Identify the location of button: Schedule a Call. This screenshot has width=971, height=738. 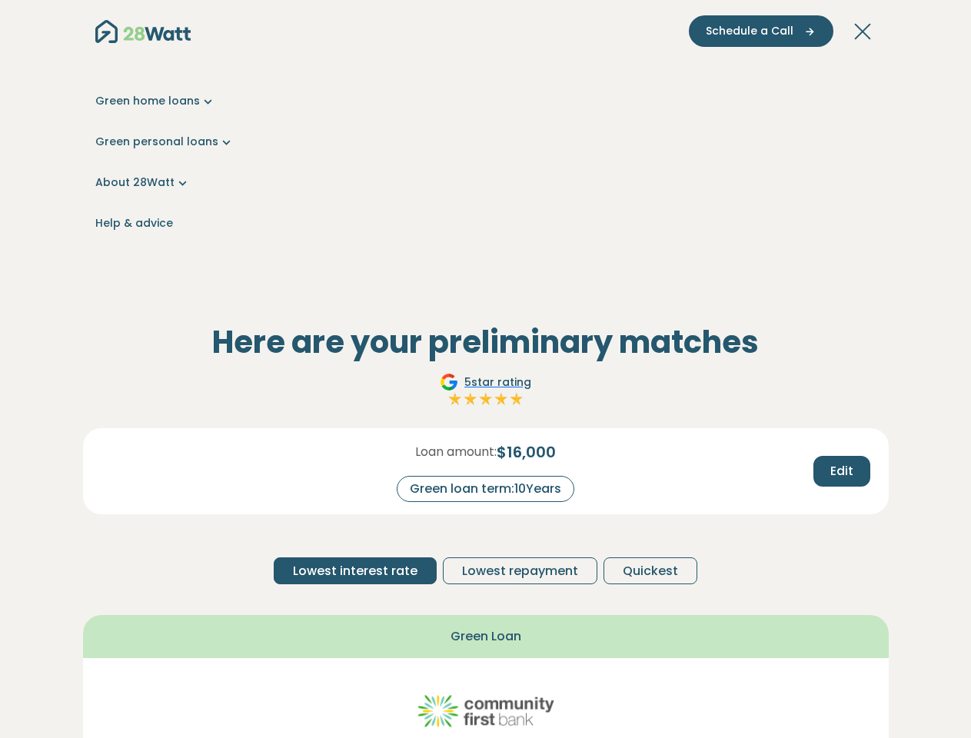
(761, 31).